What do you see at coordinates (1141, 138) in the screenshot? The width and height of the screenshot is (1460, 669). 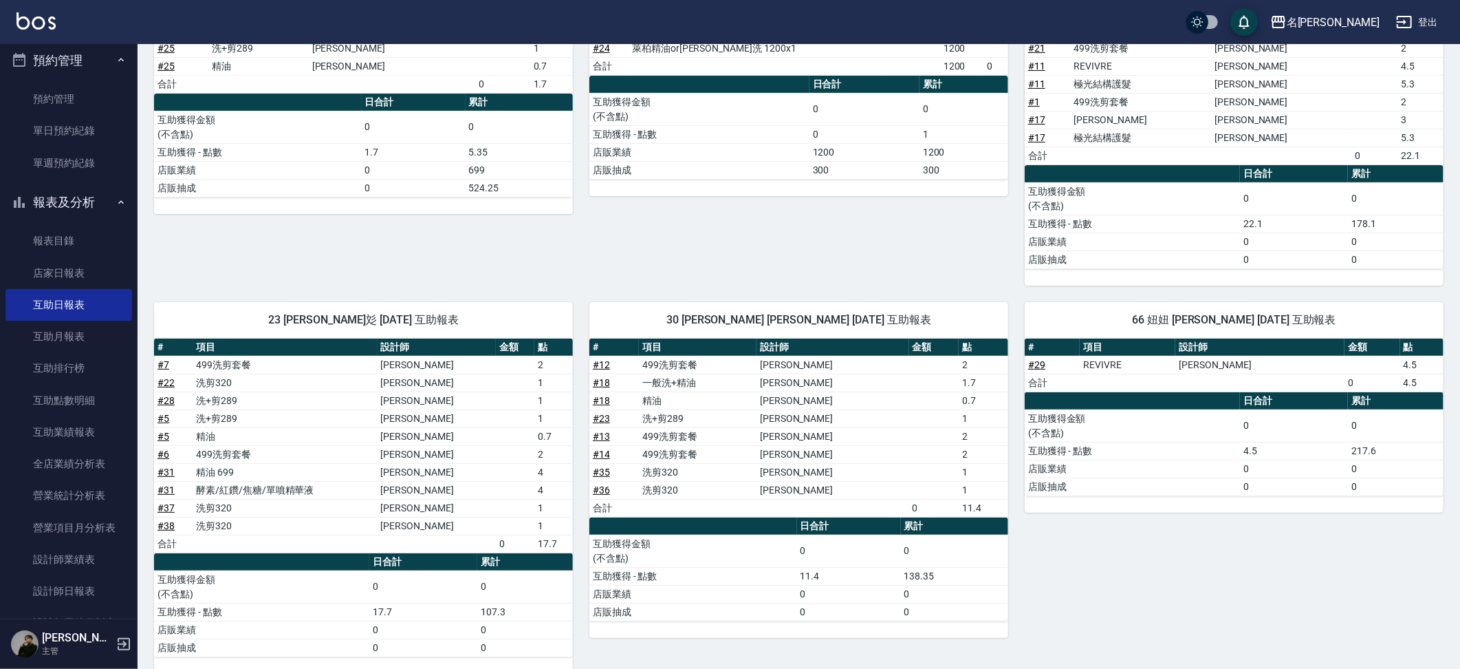 I see `td: 極光結構護髮` at bounding box center [1141, 138].